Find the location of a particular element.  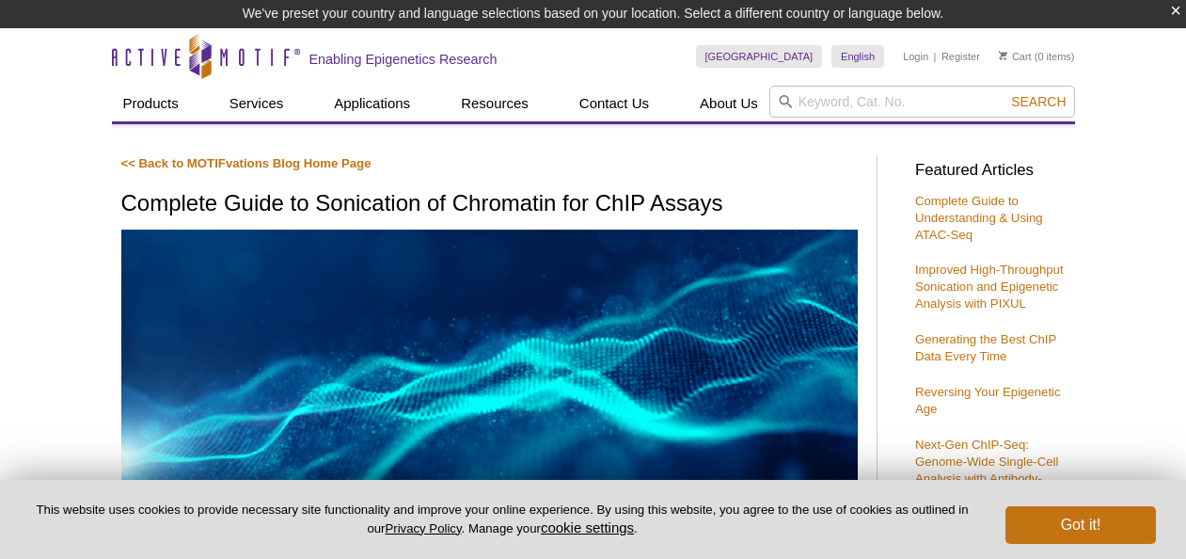

a: Generating the Best ChIP Data Every Time is located at coordinates (986, 347).